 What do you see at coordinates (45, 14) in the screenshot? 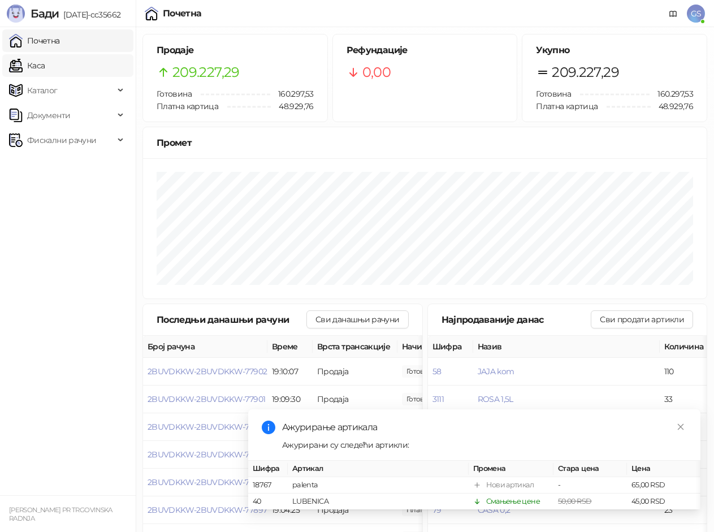
I see `span: Бади` at bounding box center [45, 14].